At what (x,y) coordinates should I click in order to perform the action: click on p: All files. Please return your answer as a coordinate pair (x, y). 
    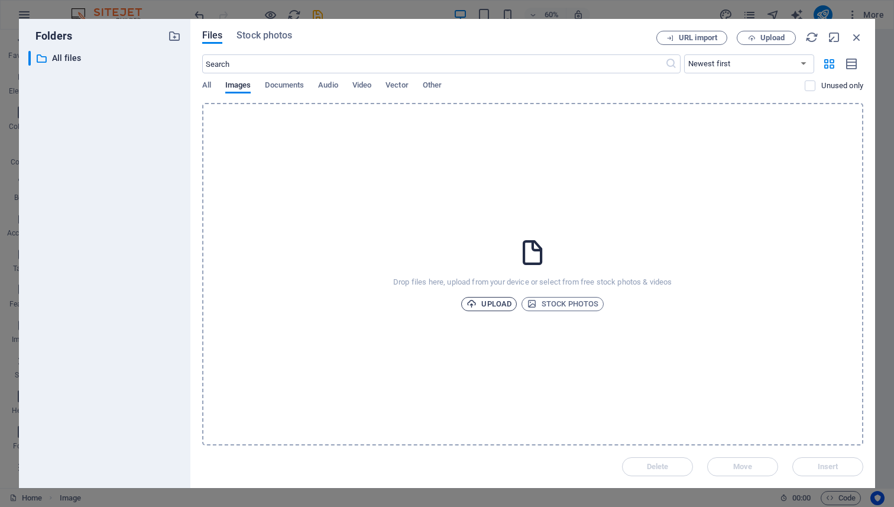
    Looking at the image, I should click on (105, 58).